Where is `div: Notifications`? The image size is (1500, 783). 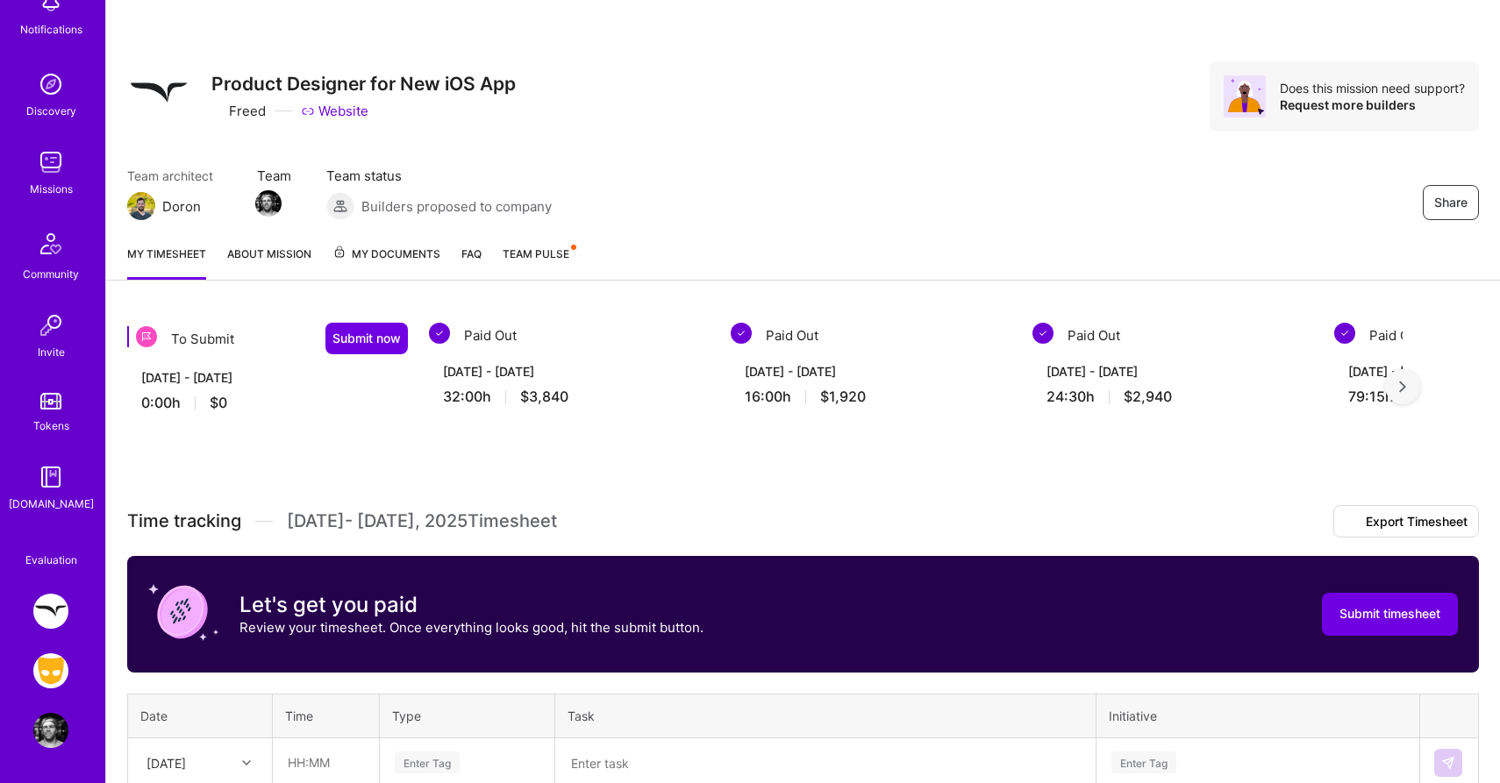
div: Notifications is located at coordinates (51, 29).